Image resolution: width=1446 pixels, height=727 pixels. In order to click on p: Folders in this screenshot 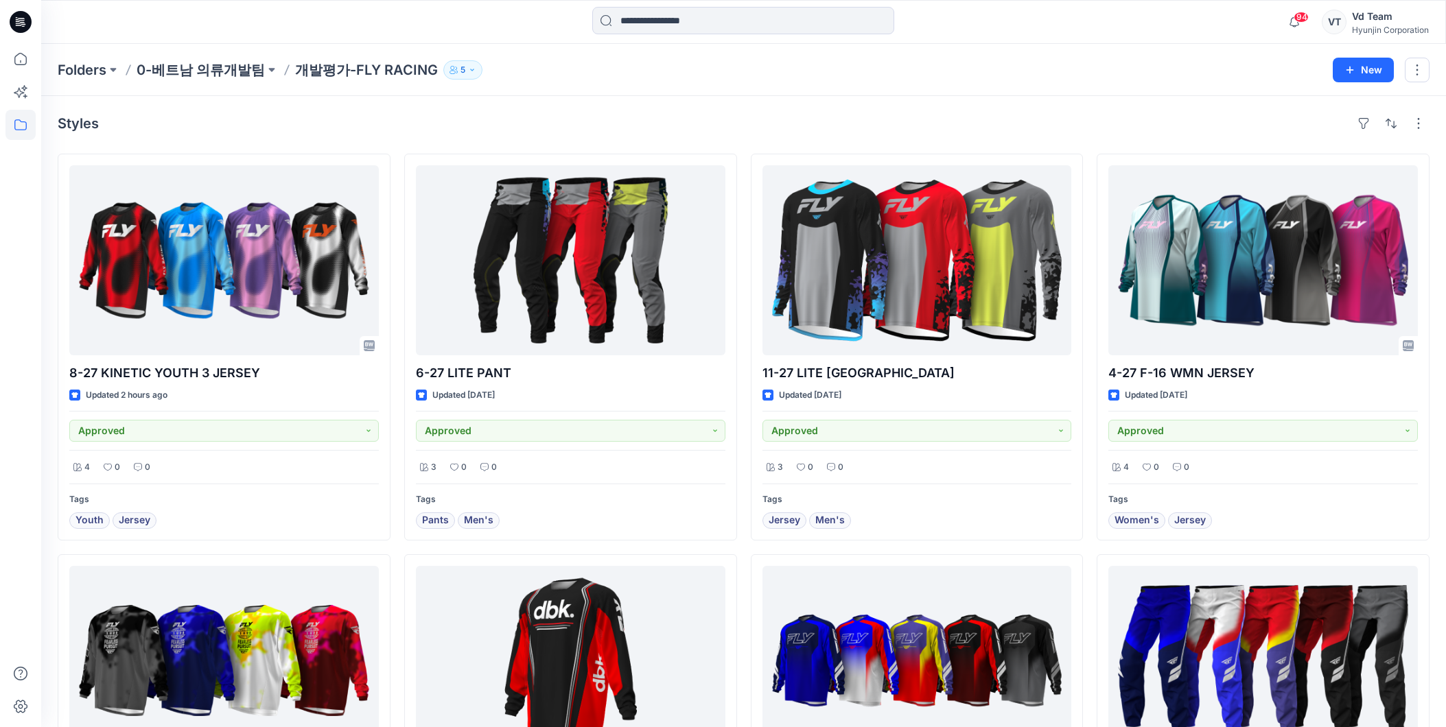, I will do `click(82, 70)`.